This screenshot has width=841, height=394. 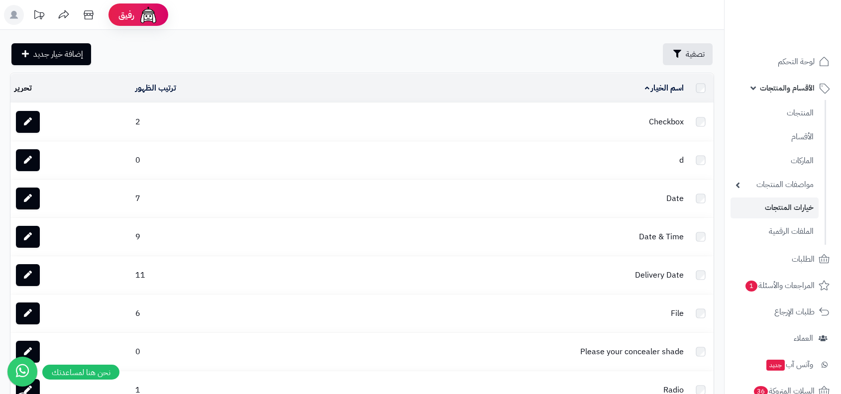 What do you see at coordinates (774, 207) in the screenshot?
I see `a: خيارات المنتجات` at bounding box center [774, 207].